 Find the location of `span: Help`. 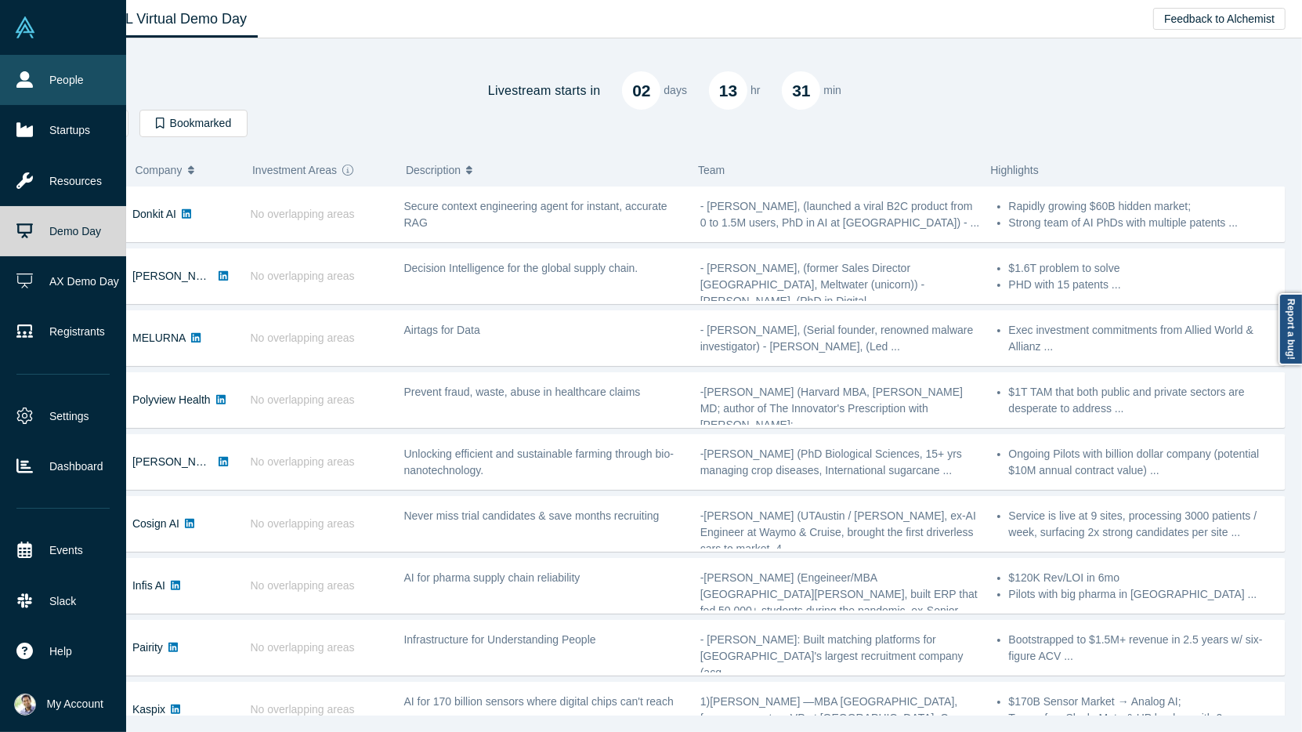

span: Help is located at coordinates (60, 651).